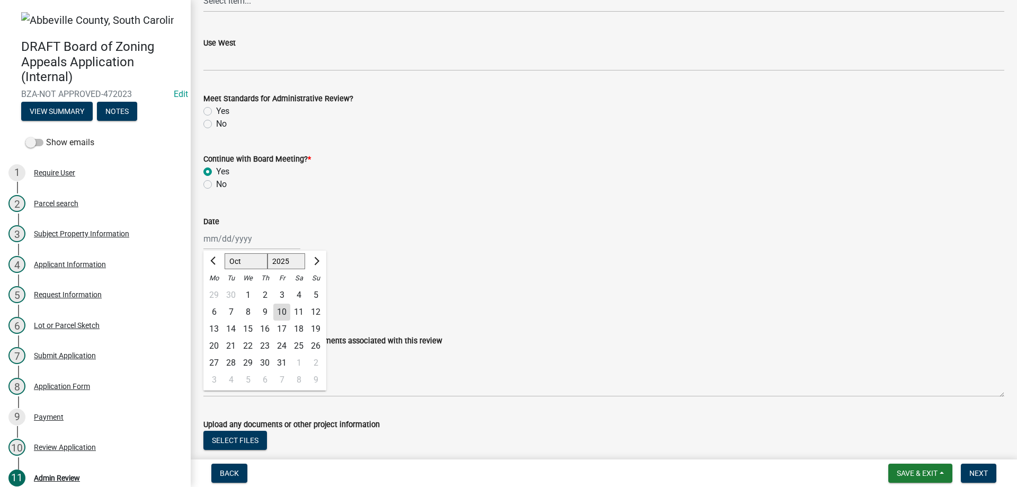 This screenshot has width=1017, height=487. I want to click on div: Friday, October 17, 2025, so click(282, 329).